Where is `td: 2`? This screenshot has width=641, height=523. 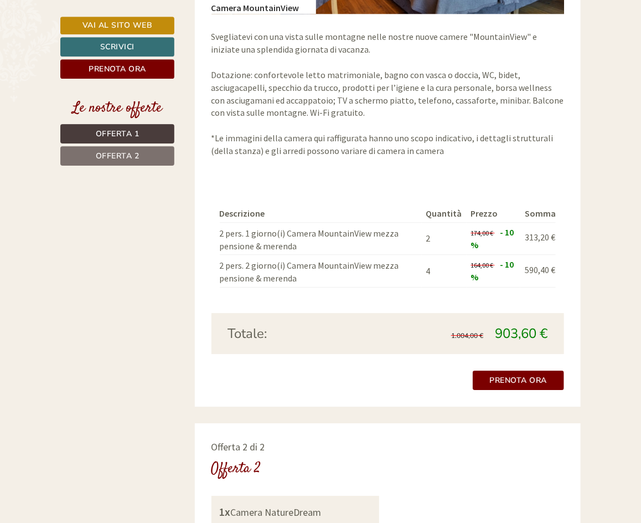 td: 2 is located at coordinates (444, 238).